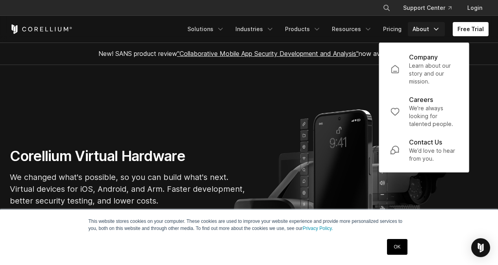 The width and height of the screenshot is (498, 265). What do you see at coordinates (424, 111) in the screenshot?
I see `a: Careers We're always looking for talented people.` at bounding box center [424, 111].